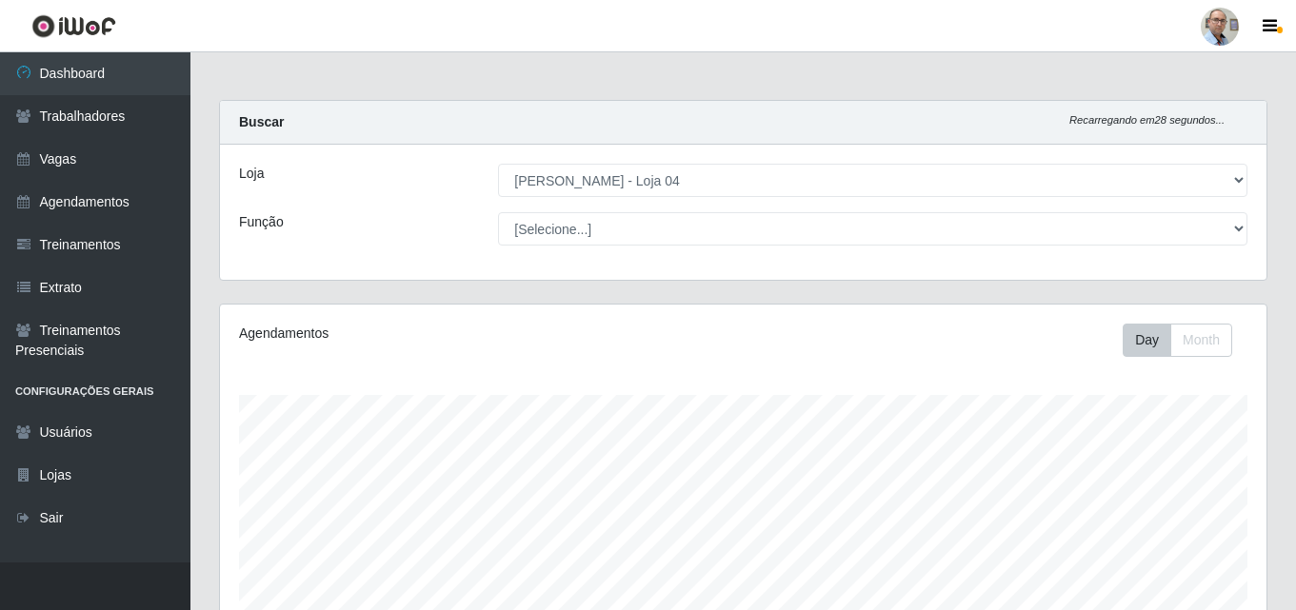 This screenshot has width=1296, height=610. I want to click on strong: Buscar, so click(261, 122).